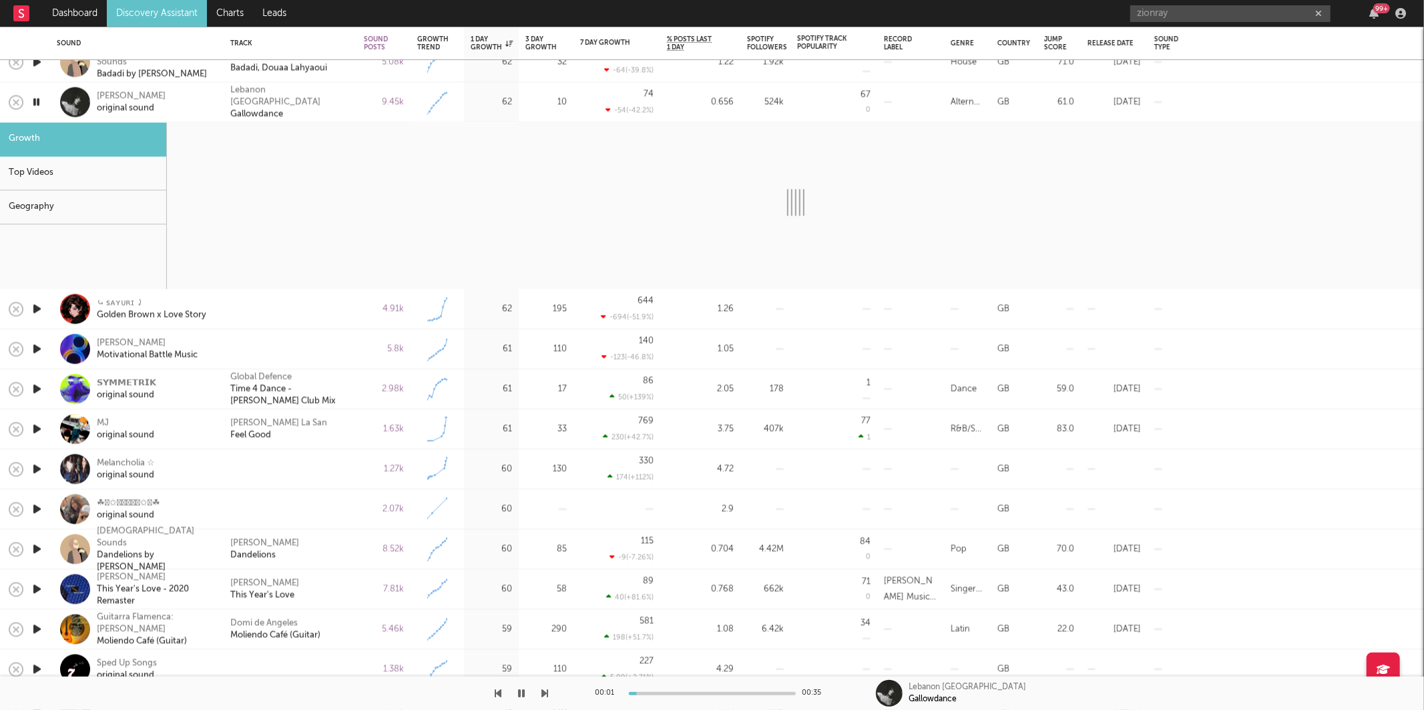  Describe the element at coordinates (648, 381) in the screenshot. I see `div: 86` at that location.